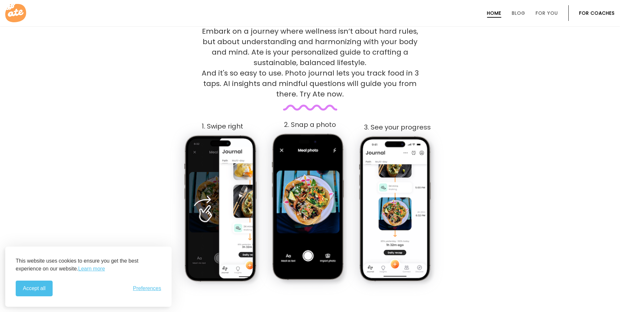 The height and width of the screenshot is (312, 620). Describe the element at coordinates (547, 13) in the screenshot. I see `a: For You` at that location.